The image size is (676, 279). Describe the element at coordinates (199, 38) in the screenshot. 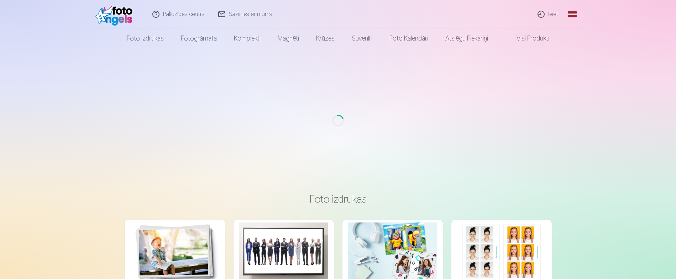

I see `a: Fotogrāmata` at that location.